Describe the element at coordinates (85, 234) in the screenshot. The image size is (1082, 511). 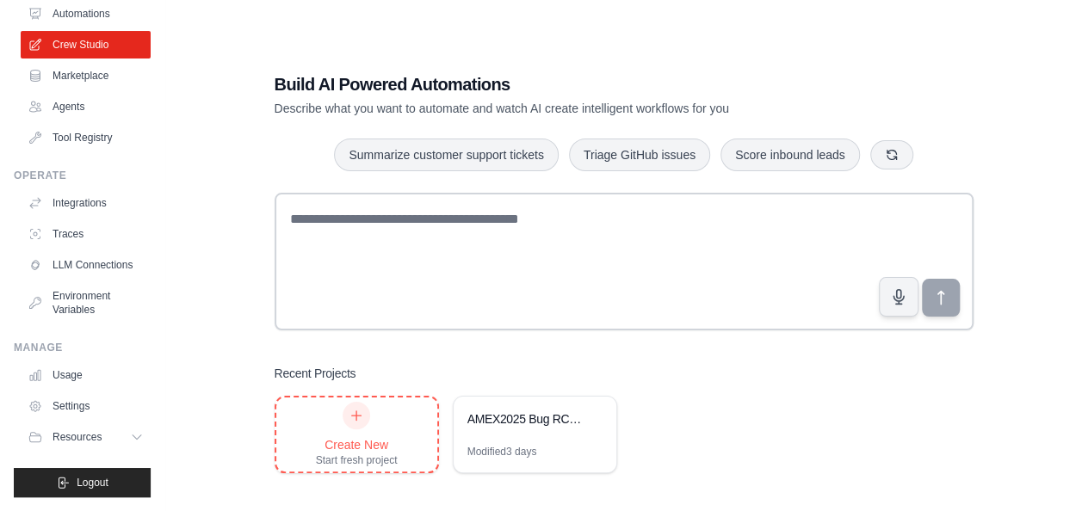
I see `a: Traces` at that location.